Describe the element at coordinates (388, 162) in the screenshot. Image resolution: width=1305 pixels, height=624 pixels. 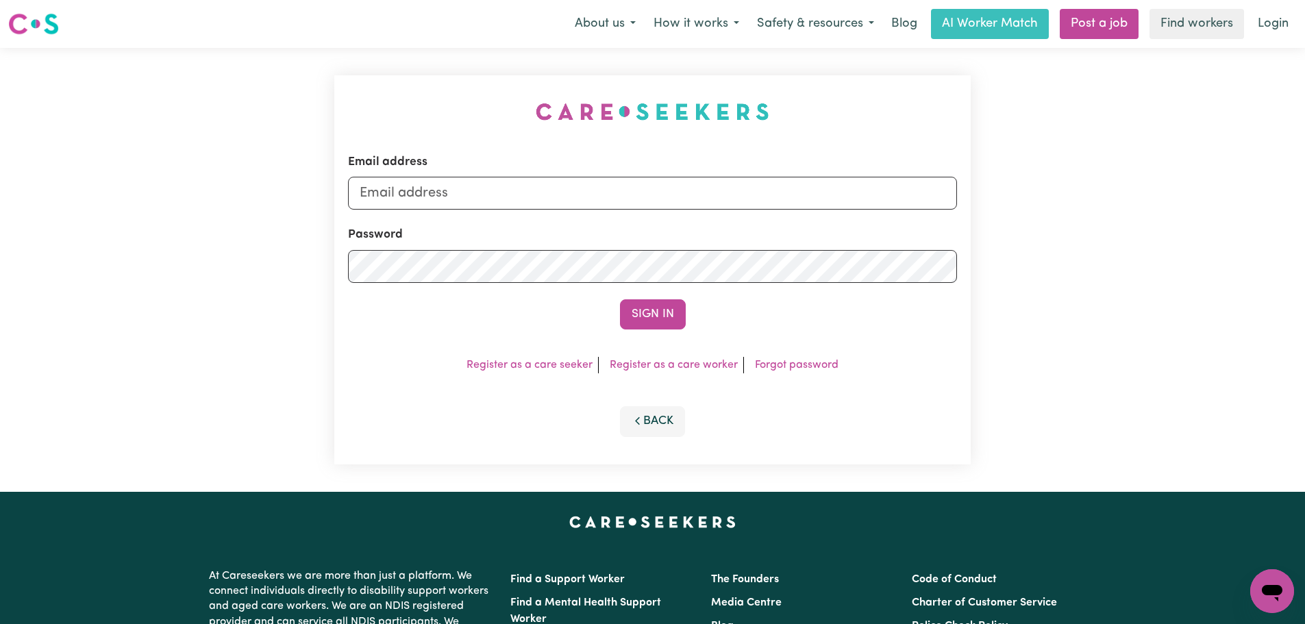
I see `label: Email address` at that location.